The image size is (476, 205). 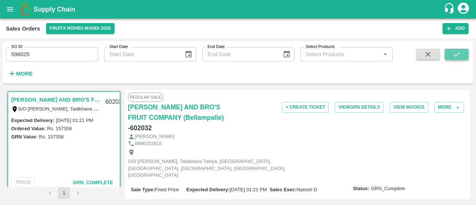 I want to click on label: Payment Mode :, so click(x=149, y=201).